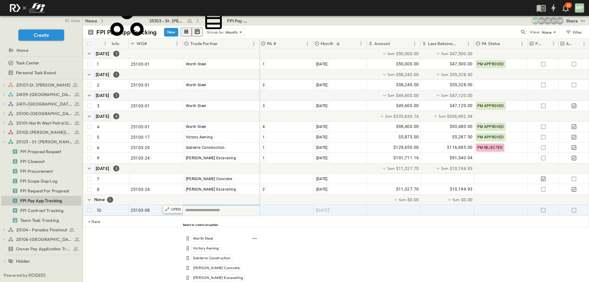 This screenshot has width=589, height=282. I want to click on h6: Select or create an option, so click(221, 225).